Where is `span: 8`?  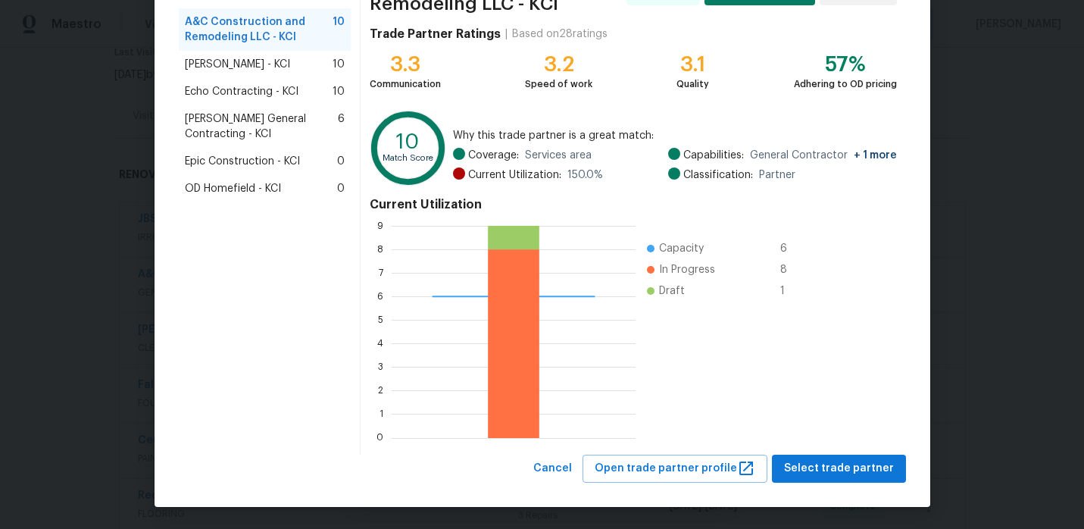
span: 8 is located at coordinates (793, 270).